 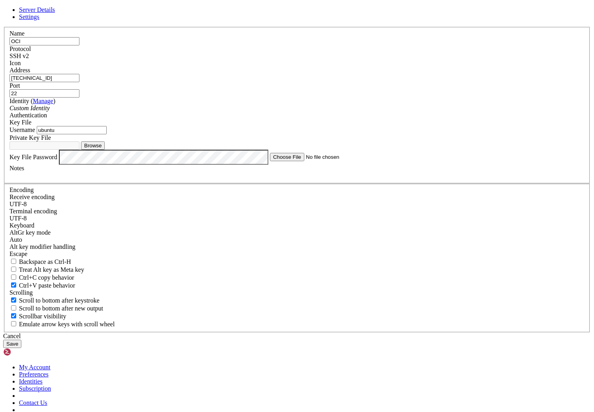 I want to click on input: Emulate arrow keys with scroll wheel, so click(x=13, y=324).